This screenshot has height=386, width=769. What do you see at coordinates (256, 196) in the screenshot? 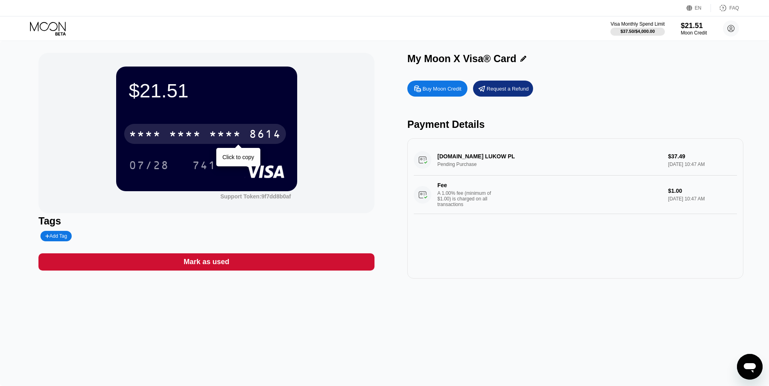
I see `div: Support Token:9f7dd8b0af` at bounding box center [256, 196].